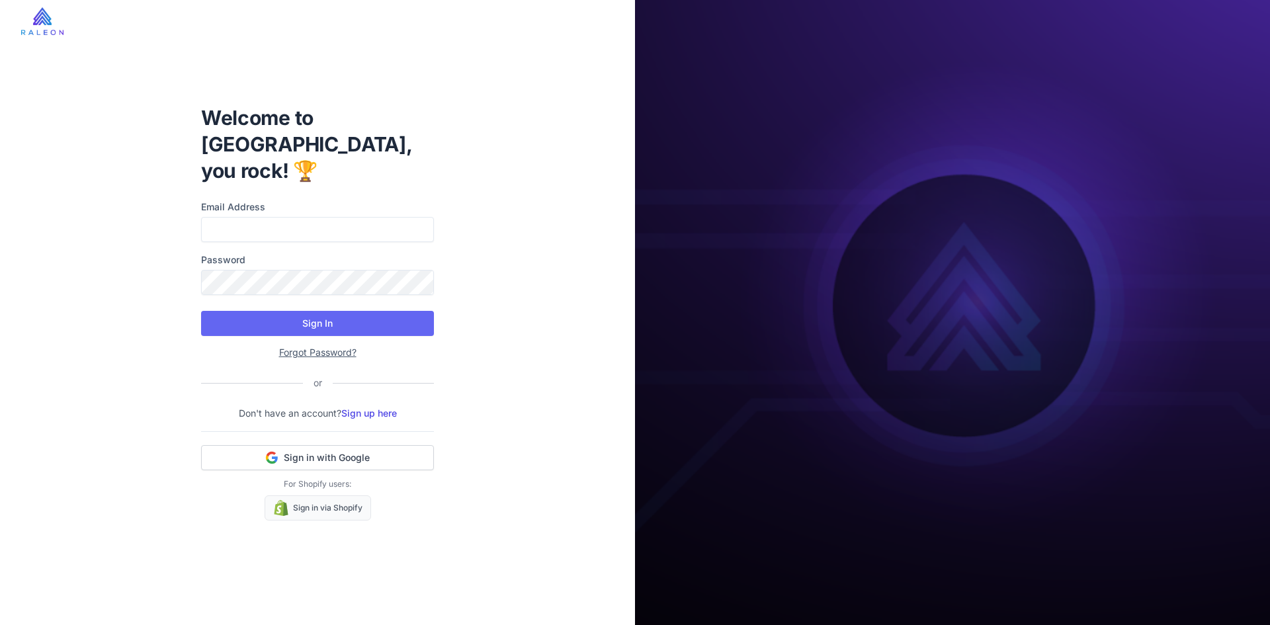  Describe the element at coordinates (318, 383) in the screenshot. I see `div: or` at that location.